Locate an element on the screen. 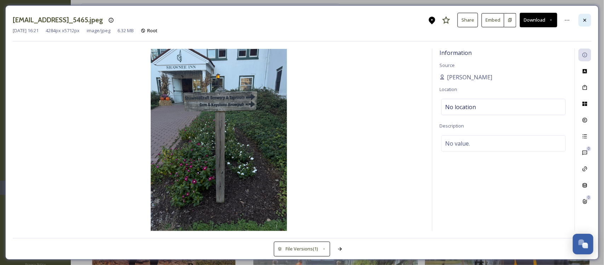 The width and height of the screenshot is (604, 265). button: File Versions(1) is located at coordinates (302, 248).